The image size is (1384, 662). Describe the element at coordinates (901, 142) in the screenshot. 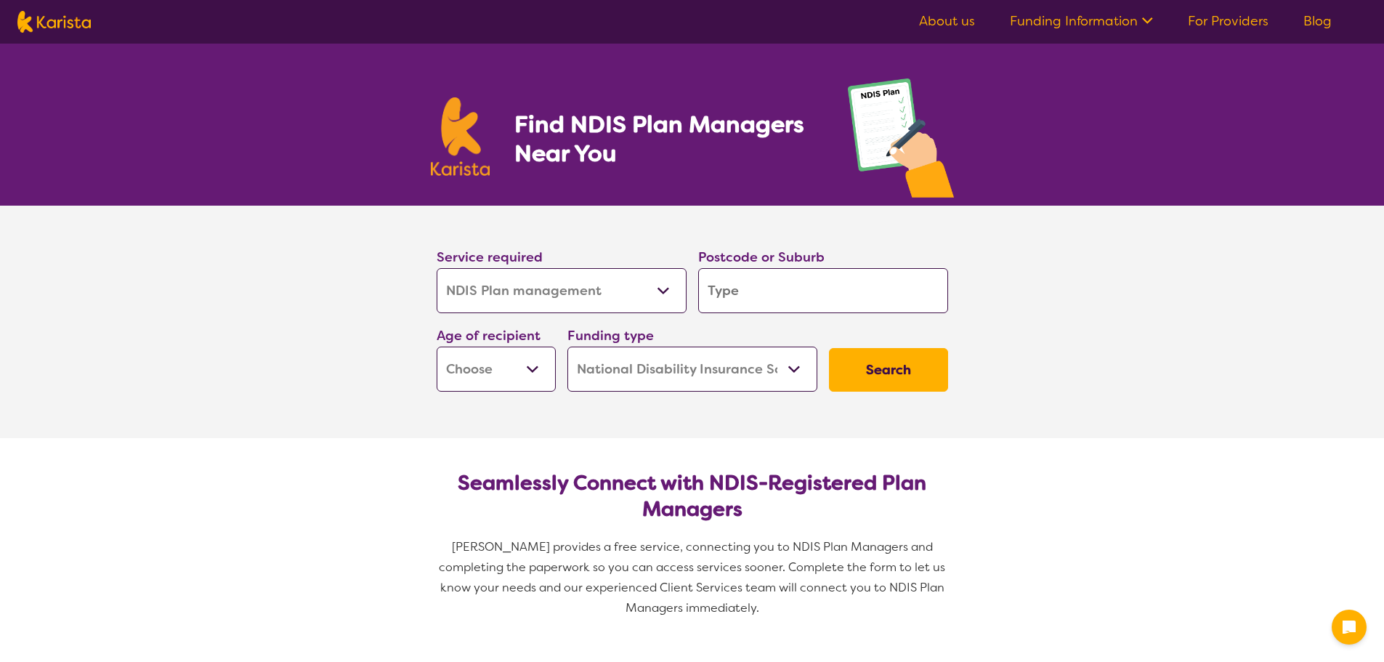

I see `img: plan-management` at that location.